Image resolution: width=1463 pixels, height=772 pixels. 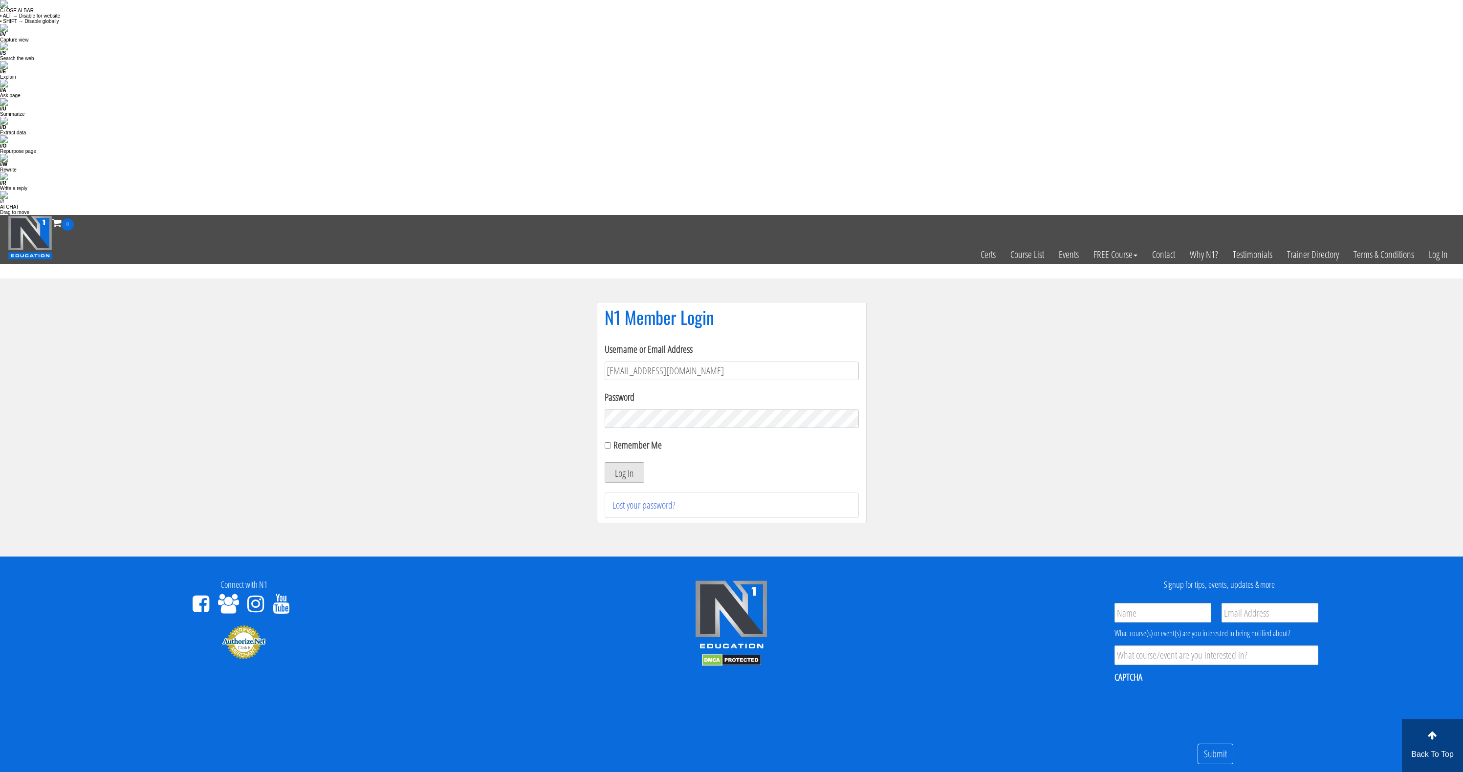 What do you see at coordinates (1027, 255) in the screenshot?
I see `a: Course List` at bounding box center [1027, 255].